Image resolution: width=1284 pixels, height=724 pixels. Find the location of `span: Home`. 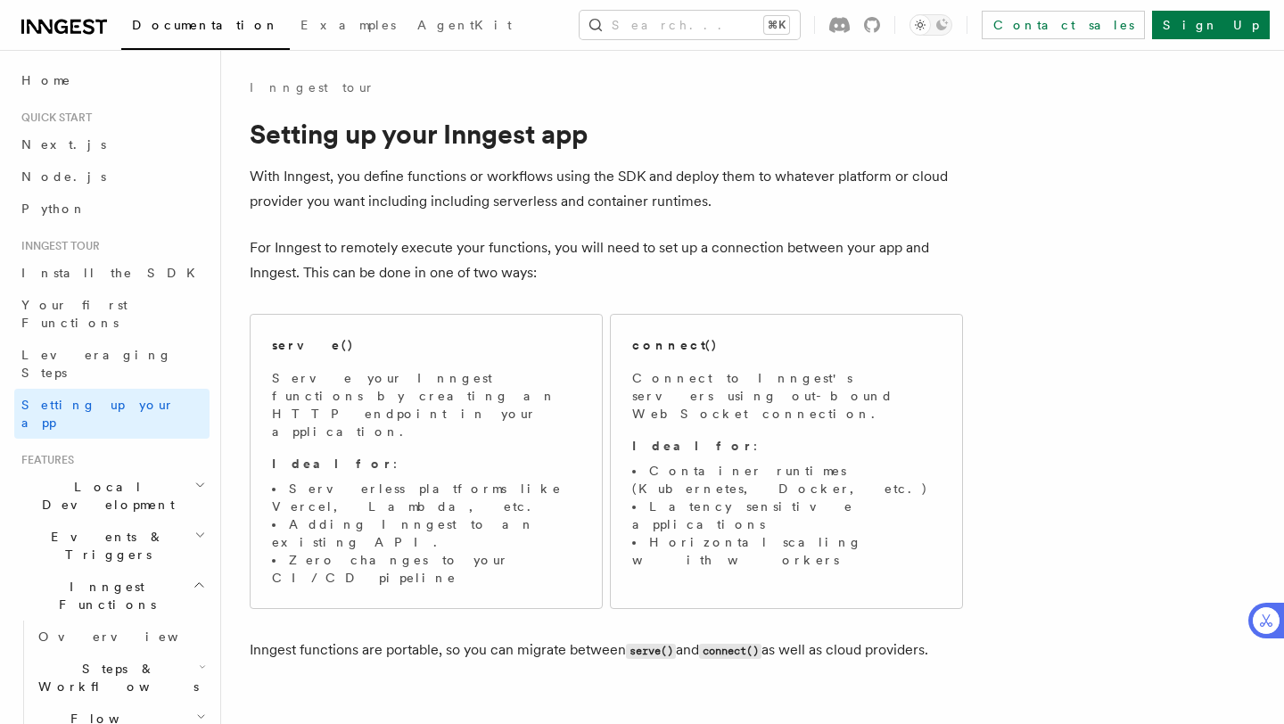

span: Home is located at coordinates (46, 80).